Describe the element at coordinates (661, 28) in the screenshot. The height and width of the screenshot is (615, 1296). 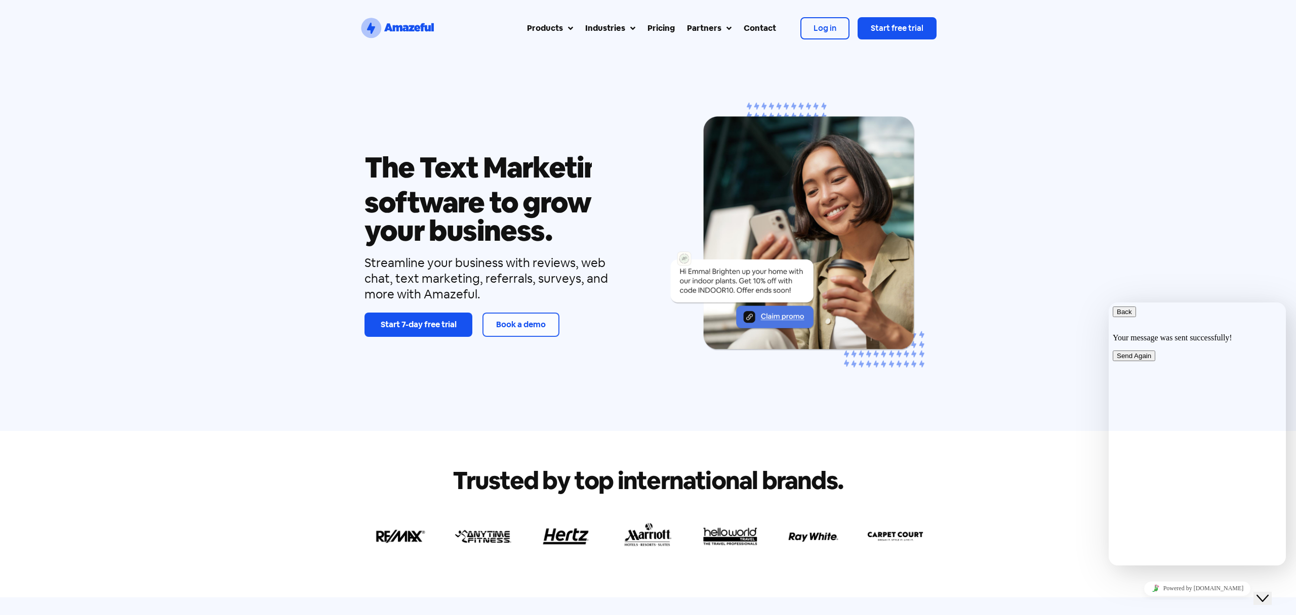
I see `a: Pricing` at that location.